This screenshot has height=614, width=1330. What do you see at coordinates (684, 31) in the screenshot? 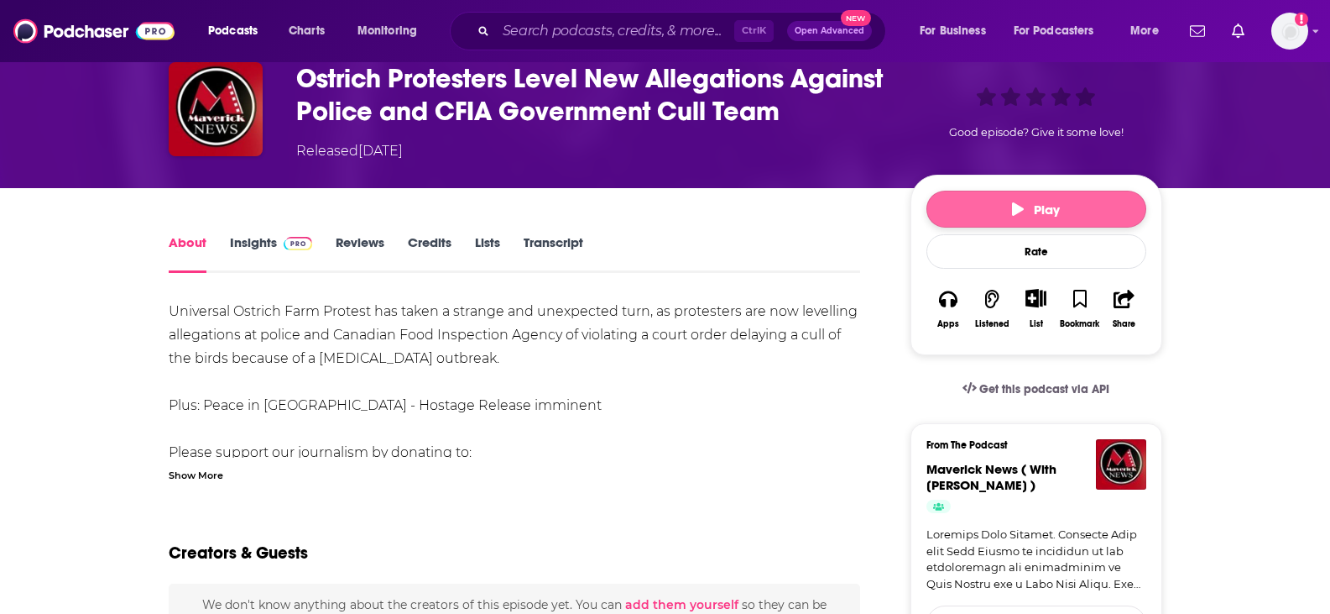
I see `div: Search podcasts, credits, & more...` at bounding box center [684, 31].